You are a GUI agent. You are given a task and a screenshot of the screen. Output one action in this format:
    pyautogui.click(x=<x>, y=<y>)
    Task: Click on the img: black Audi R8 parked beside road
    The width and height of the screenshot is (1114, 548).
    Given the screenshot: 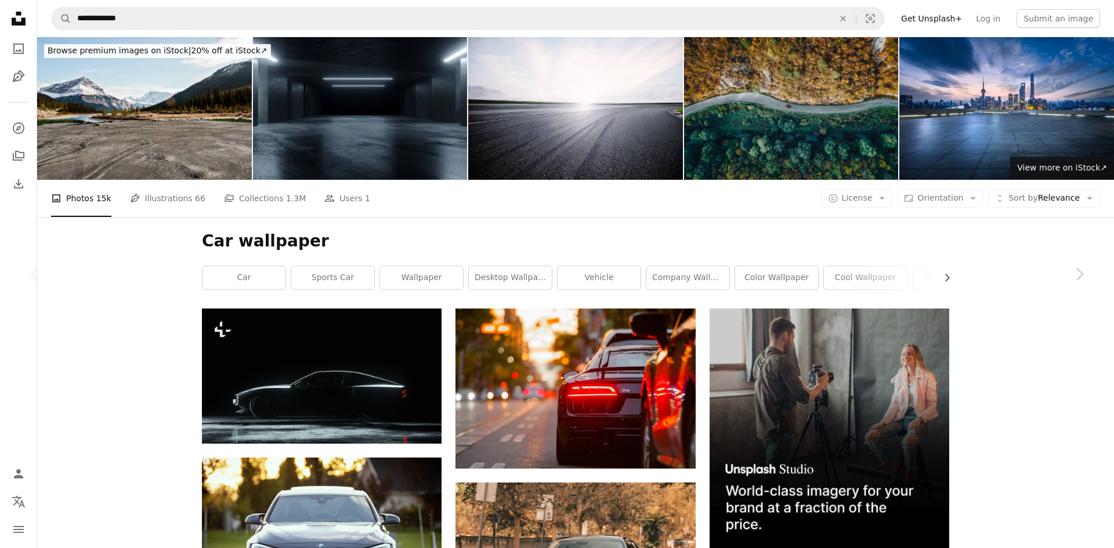 What is the action you would take?
    pyautogui.click(x=575, y=389)
    